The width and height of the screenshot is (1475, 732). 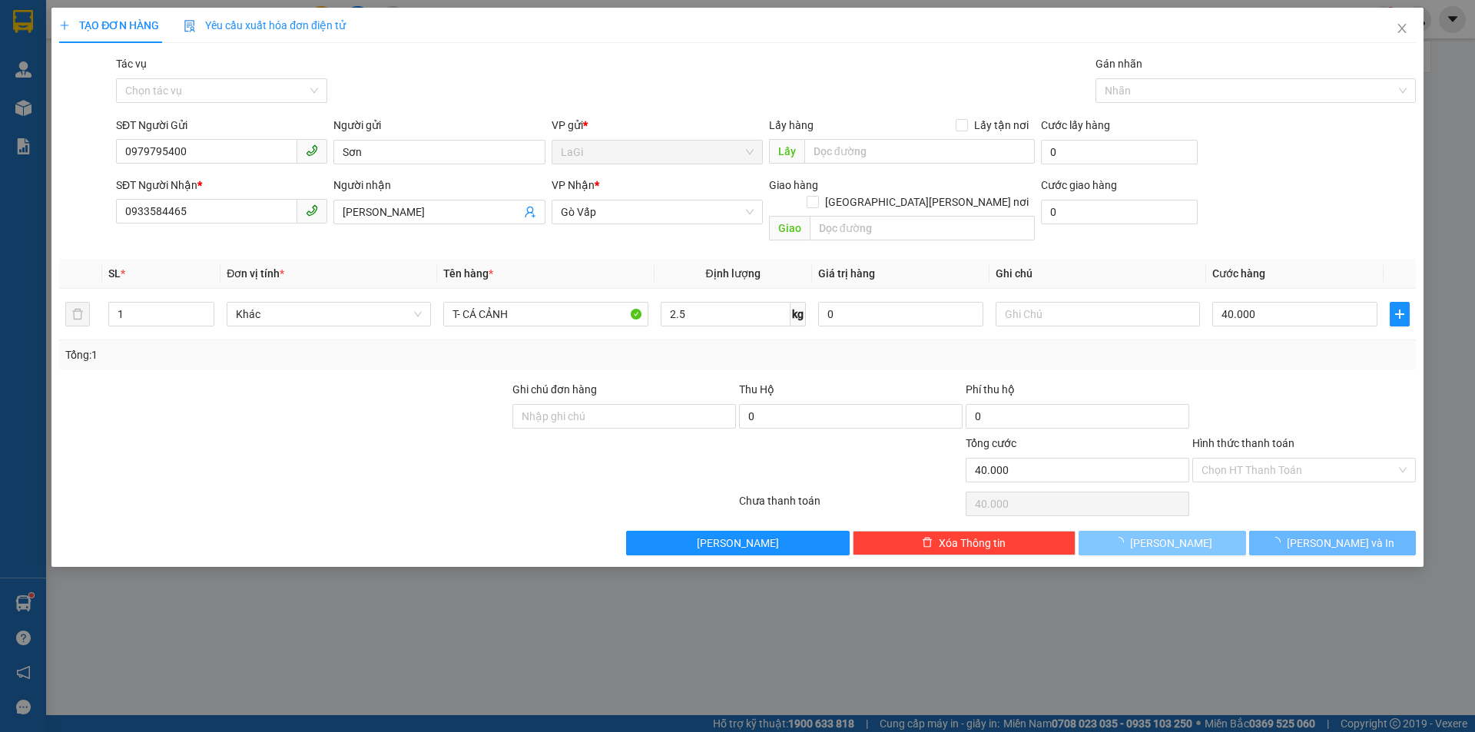 What do you see at coordinates (221, 185) in the screenshot?
I see `div: SĐT Người Nhận` at bounding box center [221, 185].